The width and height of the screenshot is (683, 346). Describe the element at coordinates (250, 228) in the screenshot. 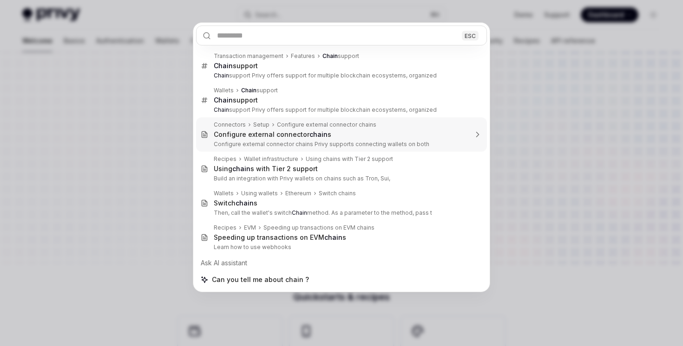

I see `div: EVM` at that location.